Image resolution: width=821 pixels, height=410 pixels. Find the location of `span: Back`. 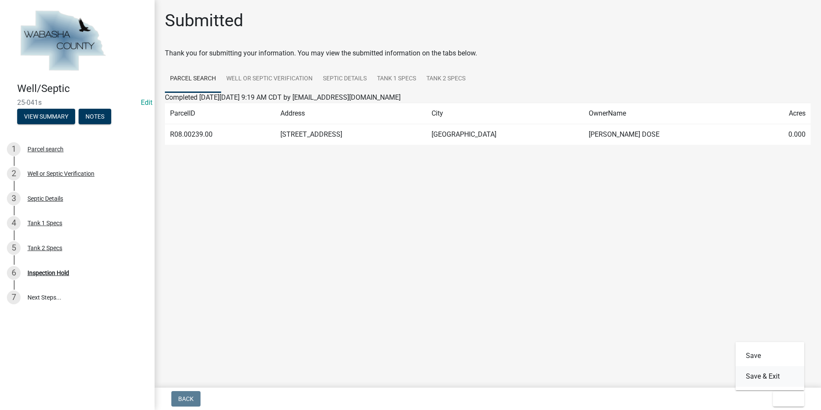

span: Back is located at coordinates (186, 398).